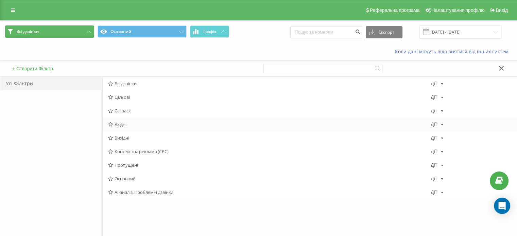 The height and width of the screenshot is (236, 517). I want to click on span: Цільові, so click(269, 97).